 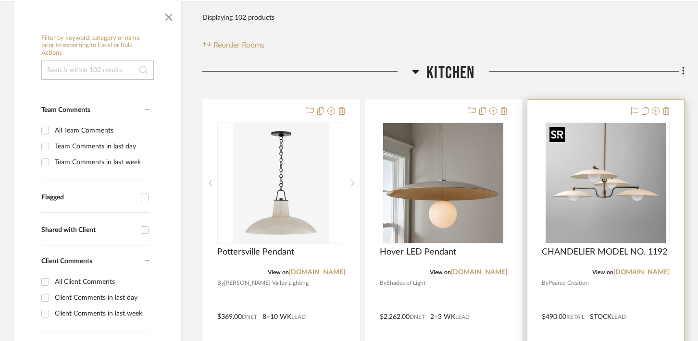 I want to click on span: Team Comments, so click(x=66, y=110).